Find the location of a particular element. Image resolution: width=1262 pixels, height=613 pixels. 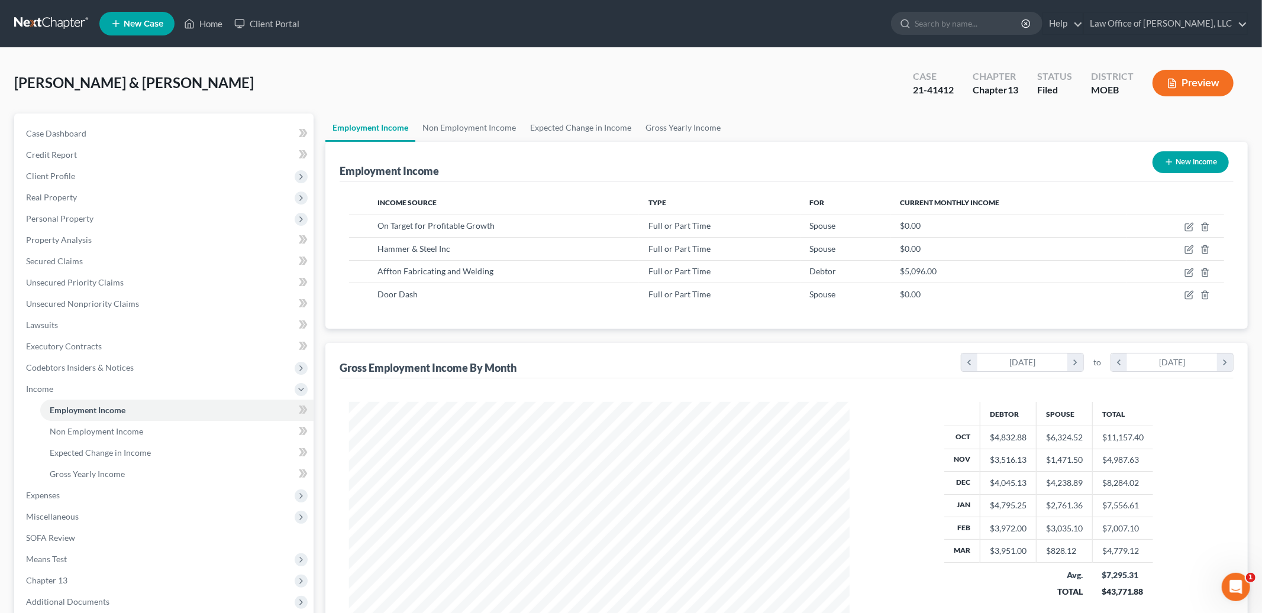

td: $4,779.12 is located at coordinates (1123, 551).